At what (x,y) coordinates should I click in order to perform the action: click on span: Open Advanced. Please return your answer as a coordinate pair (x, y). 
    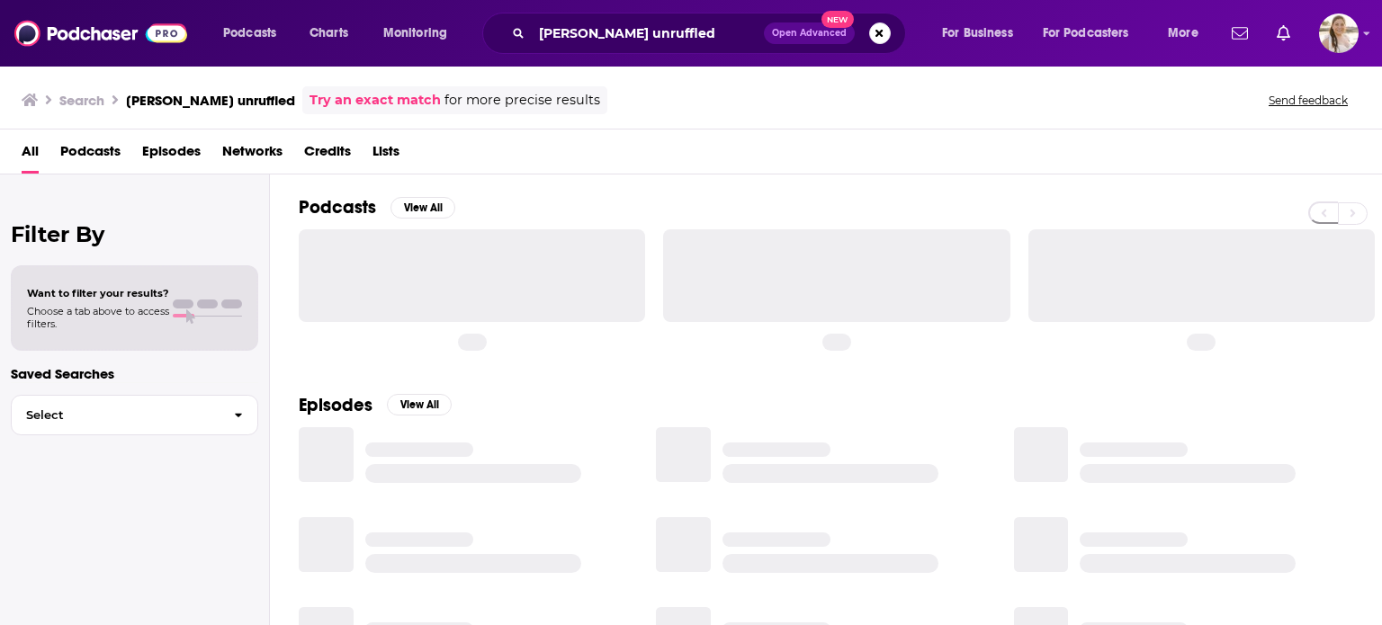
    Looking at the image, I should click on (809, 33).